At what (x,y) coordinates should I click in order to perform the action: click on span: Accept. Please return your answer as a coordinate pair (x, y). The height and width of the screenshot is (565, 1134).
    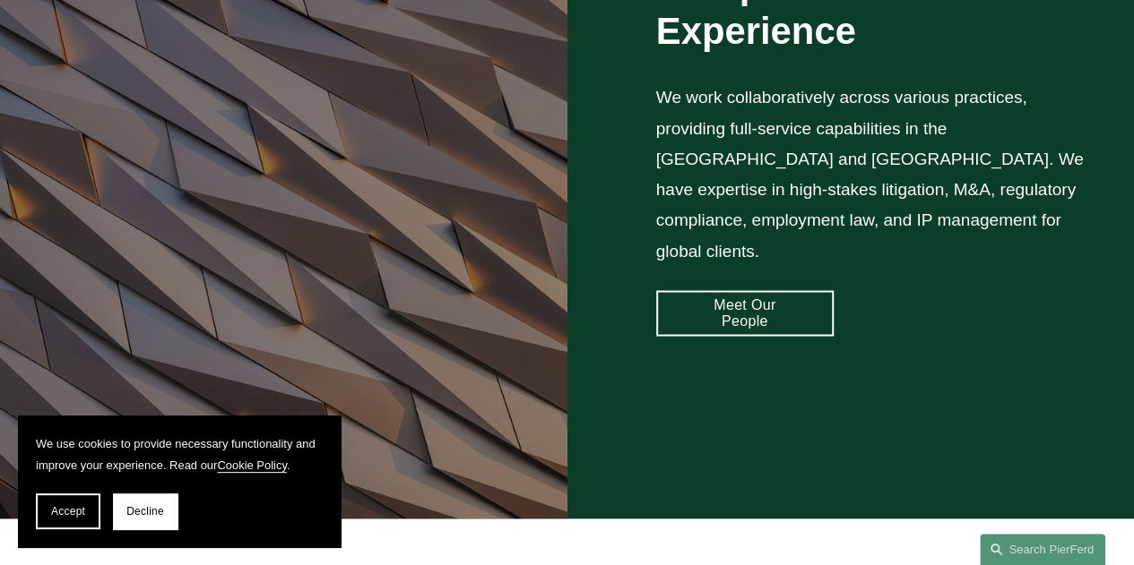
    Looking at the image, I should click on (68, 512).